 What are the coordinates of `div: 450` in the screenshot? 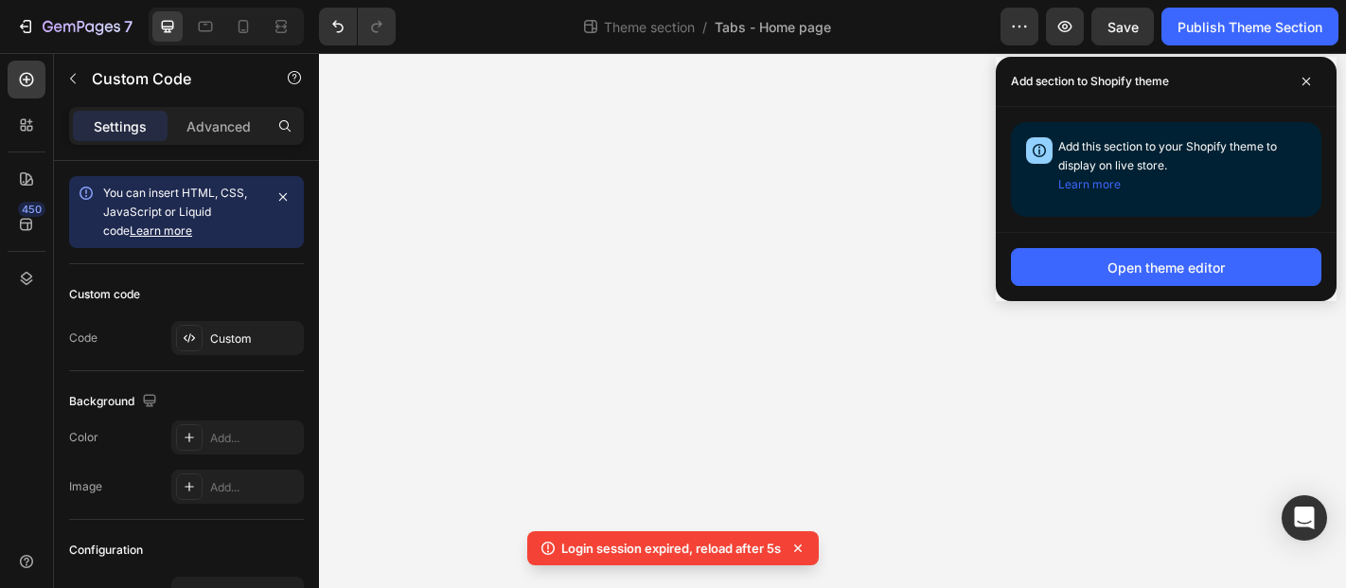 It's located at (31, 209).